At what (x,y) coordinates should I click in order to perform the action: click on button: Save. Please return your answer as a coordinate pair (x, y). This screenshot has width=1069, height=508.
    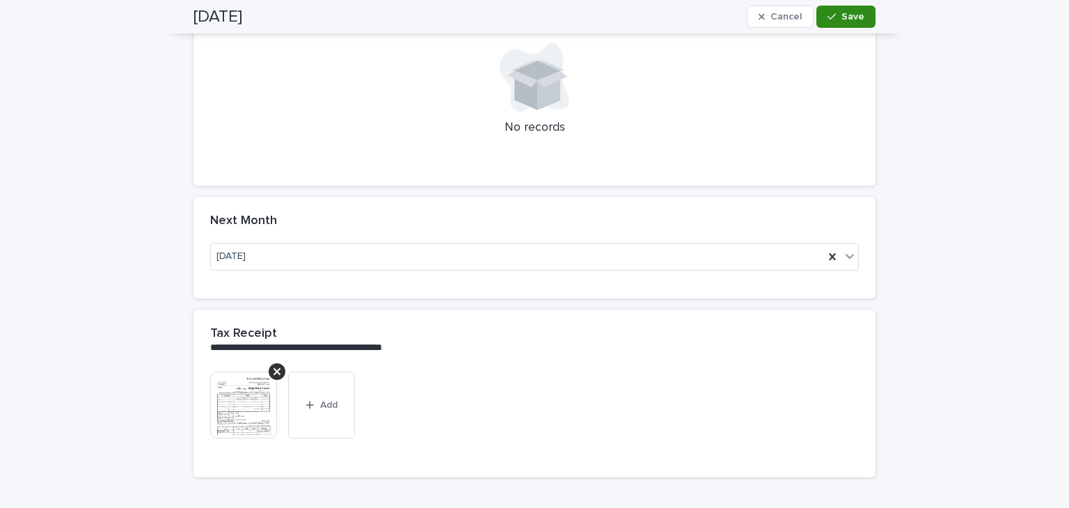
    Looking at the image, I should click on (846, 17).